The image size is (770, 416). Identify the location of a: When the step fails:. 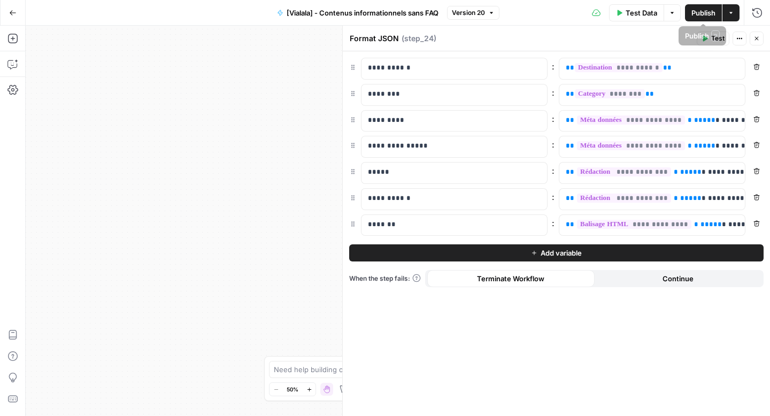
(385, 278).